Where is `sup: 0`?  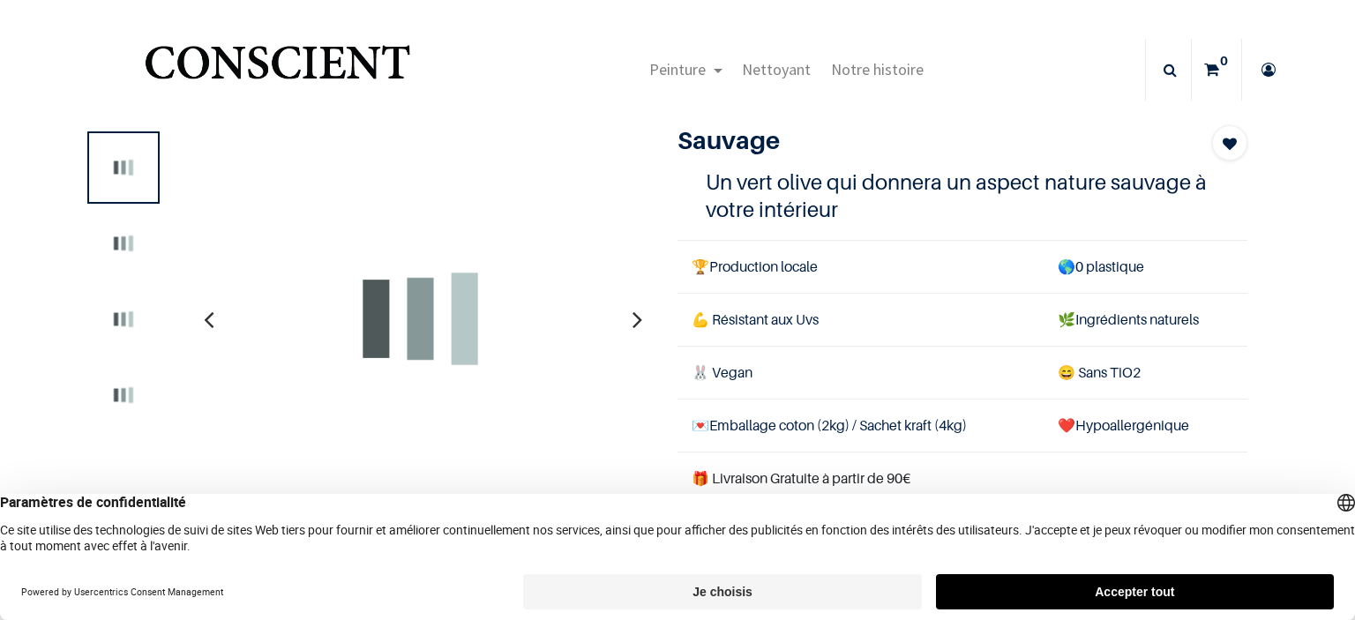
sup: 0 is located at coordinates (1223, 61).